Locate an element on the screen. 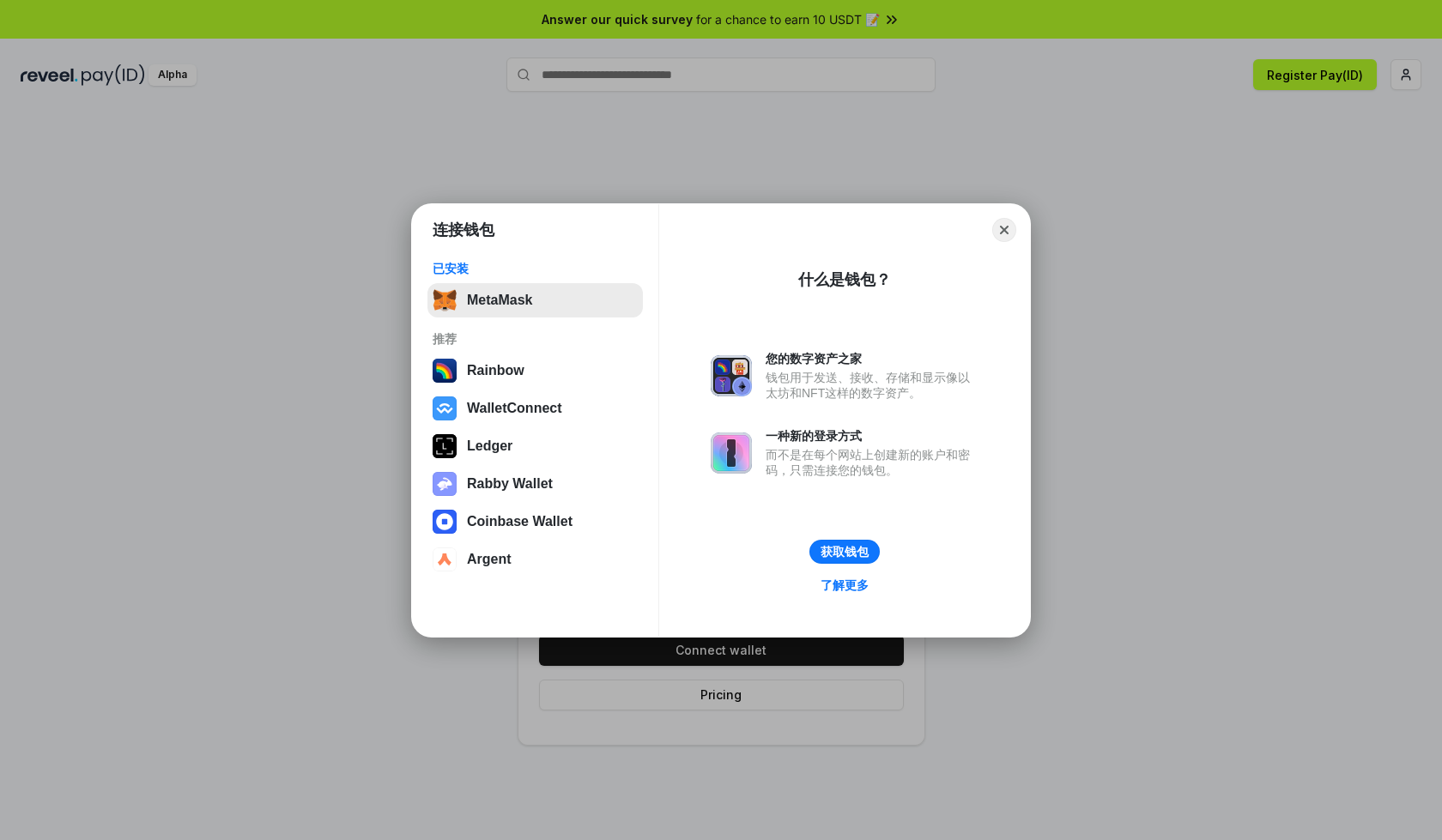 The width and height of the screenshot is (1442, 840). div: Rabby Wallet is located at coordinates (510, 484).